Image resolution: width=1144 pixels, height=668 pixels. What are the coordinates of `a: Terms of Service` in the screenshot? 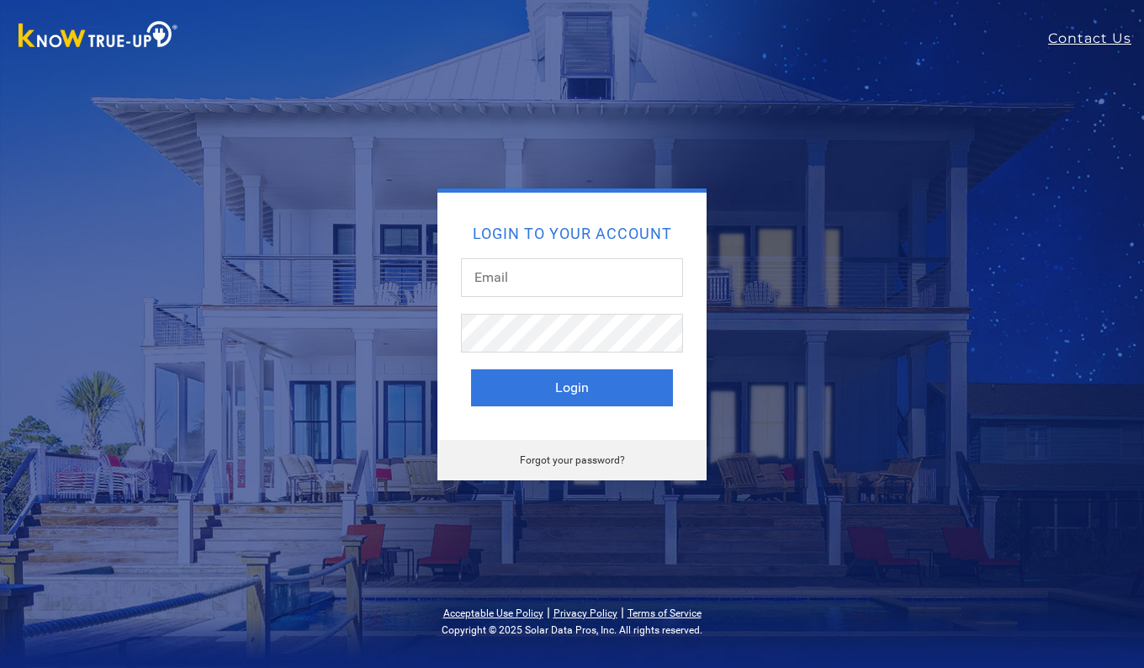 It's located at (665, 613).